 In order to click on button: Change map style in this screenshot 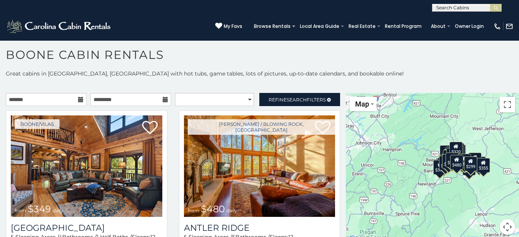, I will do `click(363, 104)`.